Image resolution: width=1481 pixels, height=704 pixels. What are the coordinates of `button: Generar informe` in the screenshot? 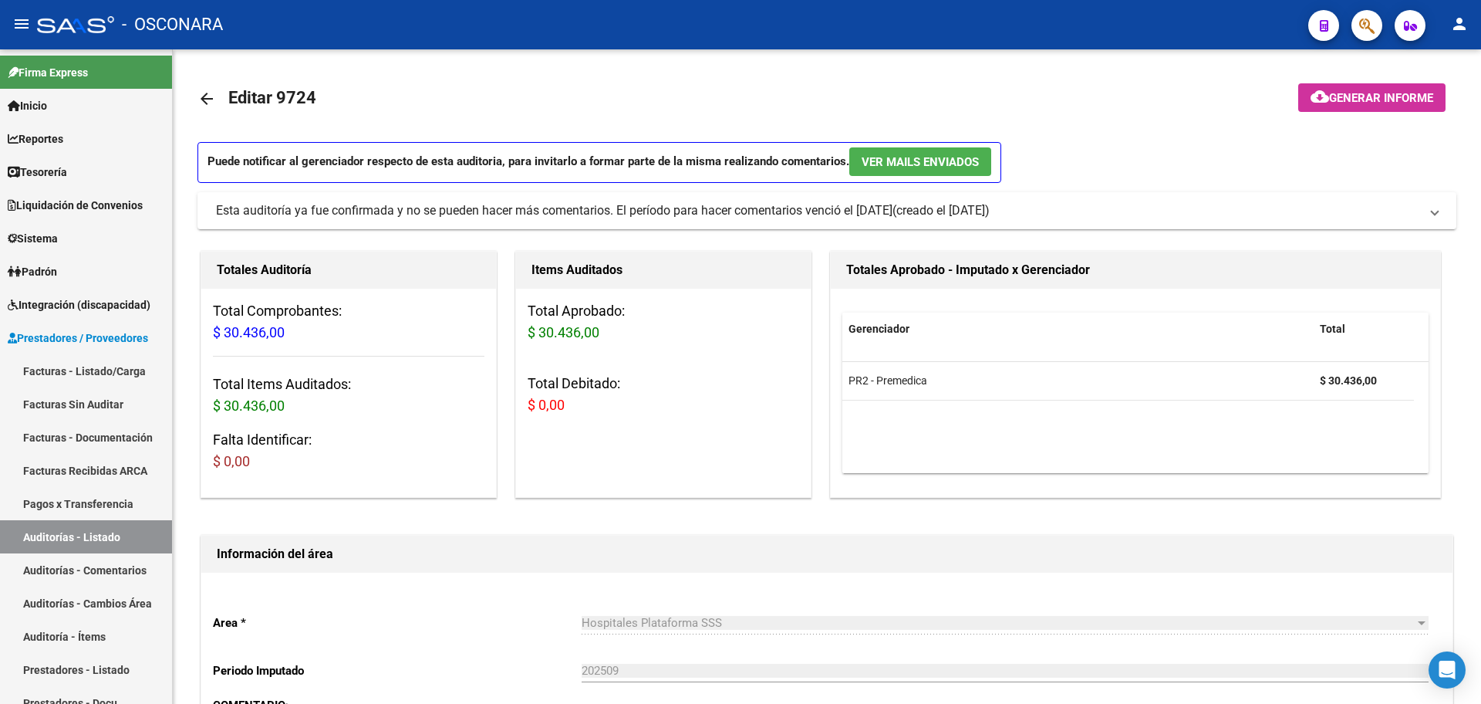 It's located at (1372, 97).